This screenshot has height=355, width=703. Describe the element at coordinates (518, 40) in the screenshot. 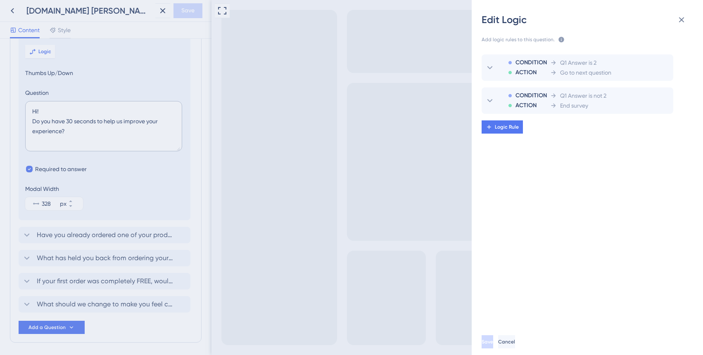

I see `span: Add logic rules to this question.` at that location.